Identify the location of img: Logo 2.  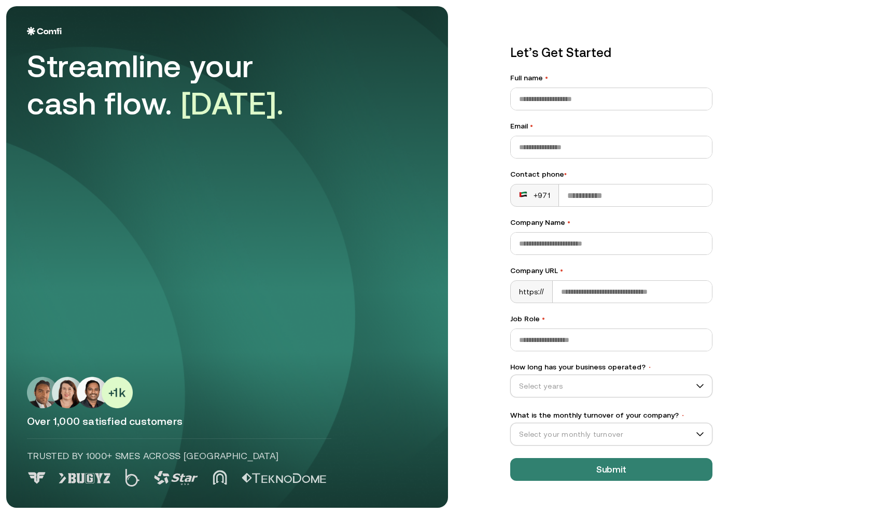
(132, 478).